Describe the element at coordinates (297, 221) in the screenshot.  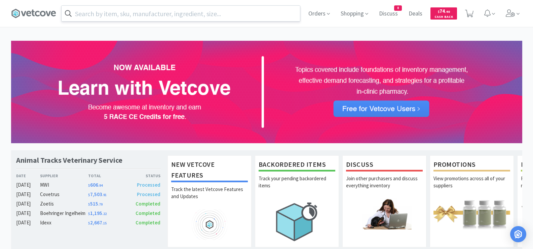
I see `img: hero_backorders.png` at that location.